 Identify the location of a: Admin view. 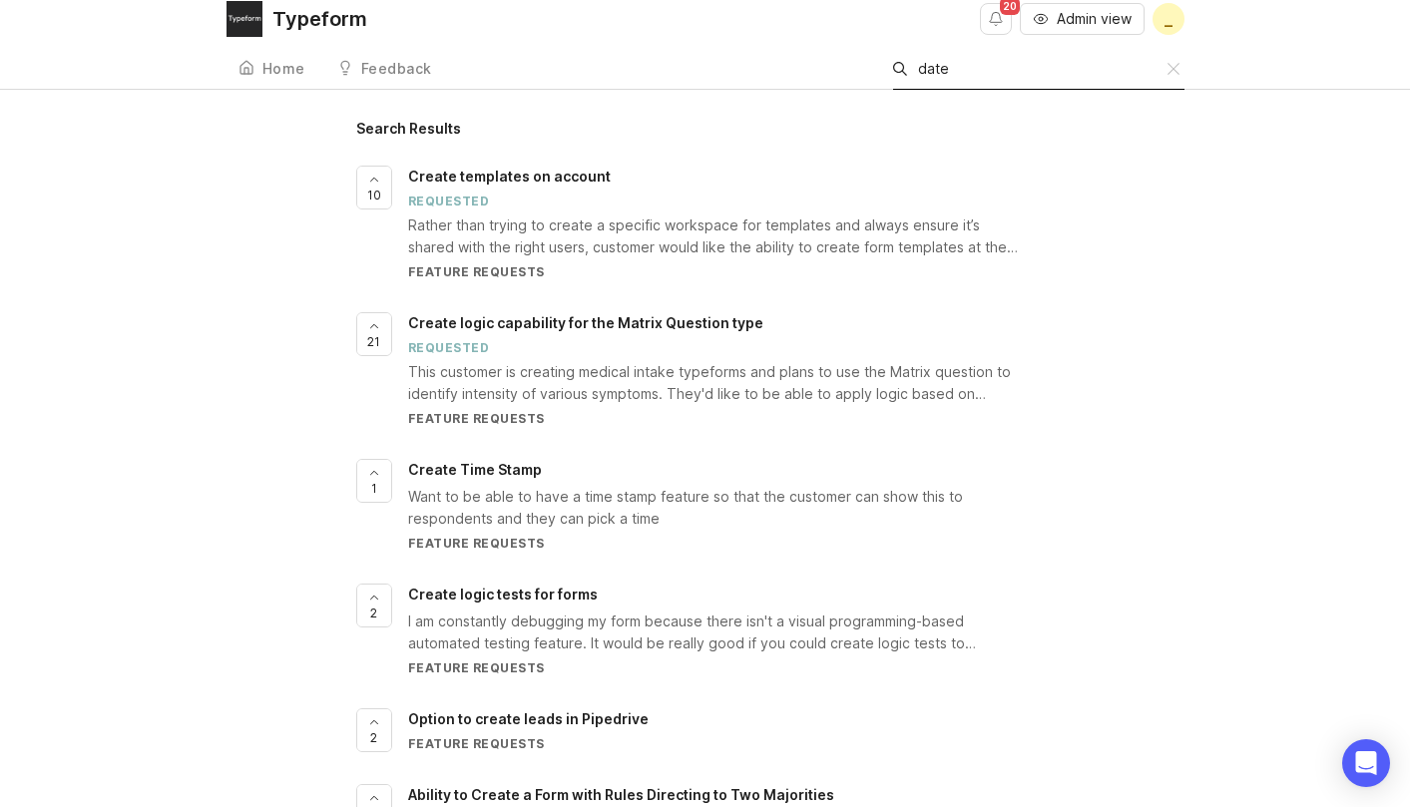
(1082, 19).